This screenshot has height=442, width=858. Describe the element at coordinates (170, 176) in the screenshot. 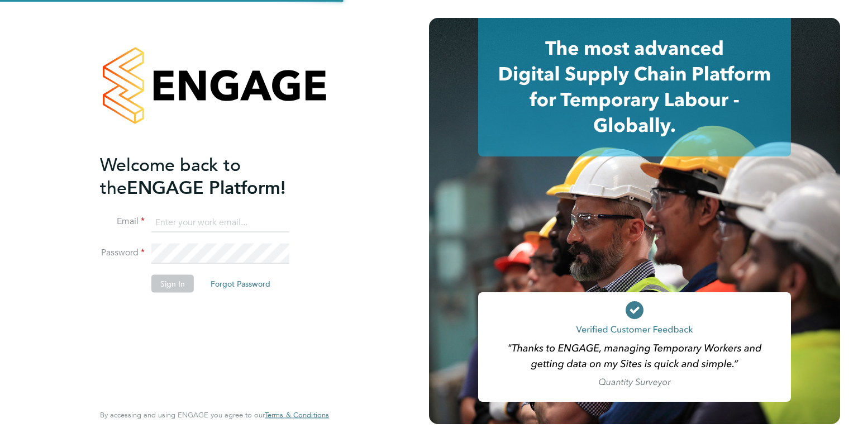

I see `span: Welcome back to the` at that location.